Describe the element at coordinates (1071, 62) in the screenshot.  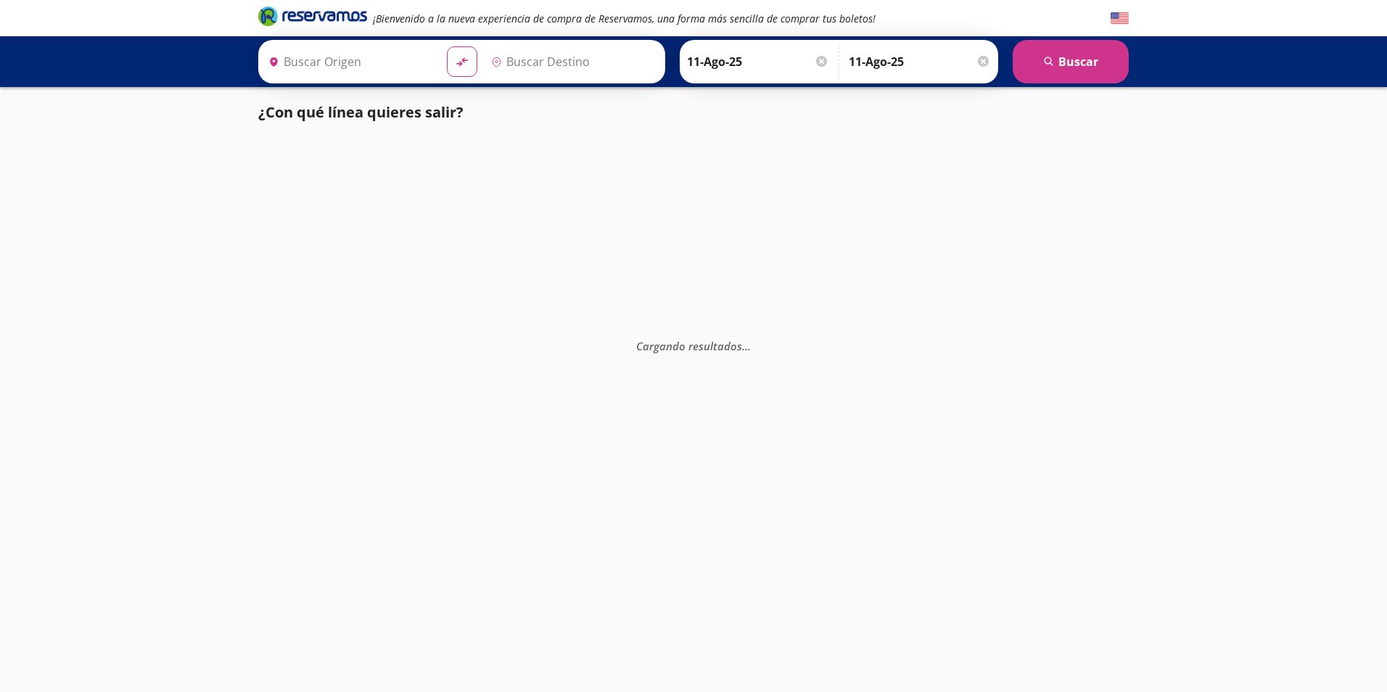
I see `button: Buscar` at that location.